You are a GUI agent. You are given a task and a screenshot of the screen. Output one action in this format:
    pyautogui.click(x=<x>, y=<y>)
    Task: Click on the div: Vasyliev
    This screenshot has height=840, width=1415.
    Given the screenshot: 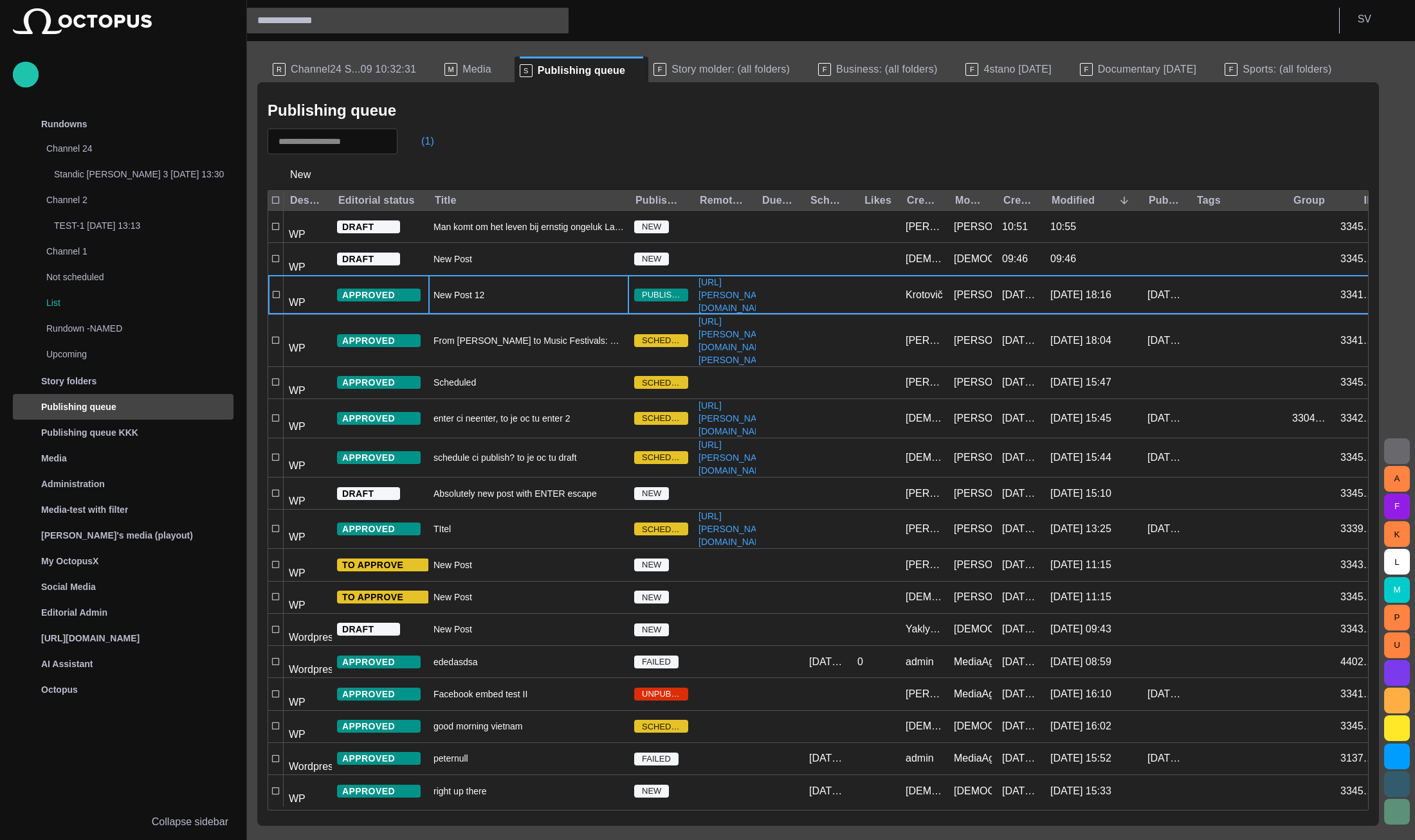 What is the action you would take?
    pyautogui.click(x=972, y=529)
    